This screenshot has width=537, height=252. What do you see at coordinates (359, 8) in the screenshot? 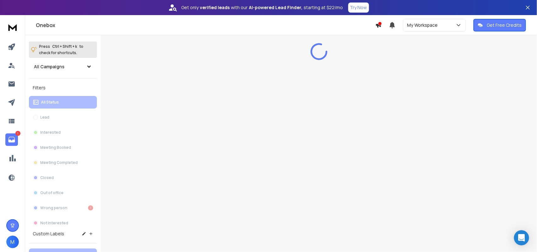
I see `button: Try Now` at bounding box center [359, 8].